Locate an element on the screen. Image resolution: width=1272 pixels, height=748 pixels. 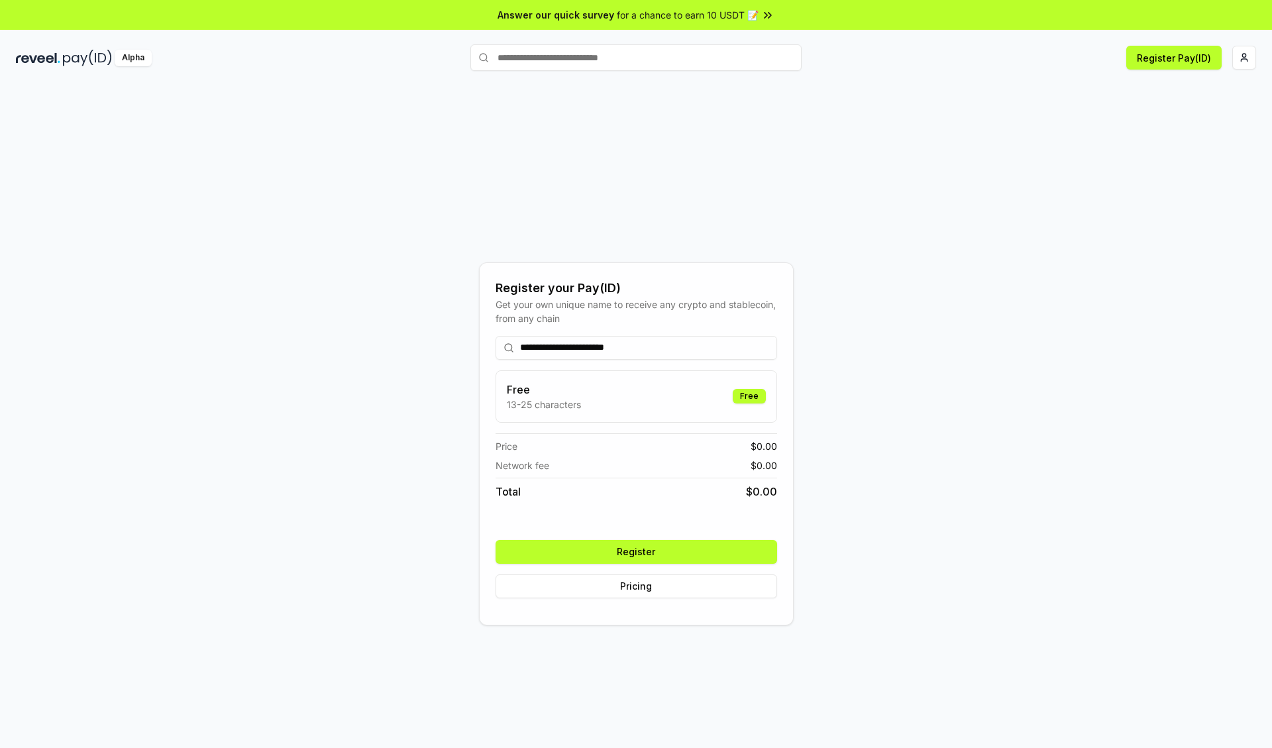
span: Total is located at coordinates (508, 491).